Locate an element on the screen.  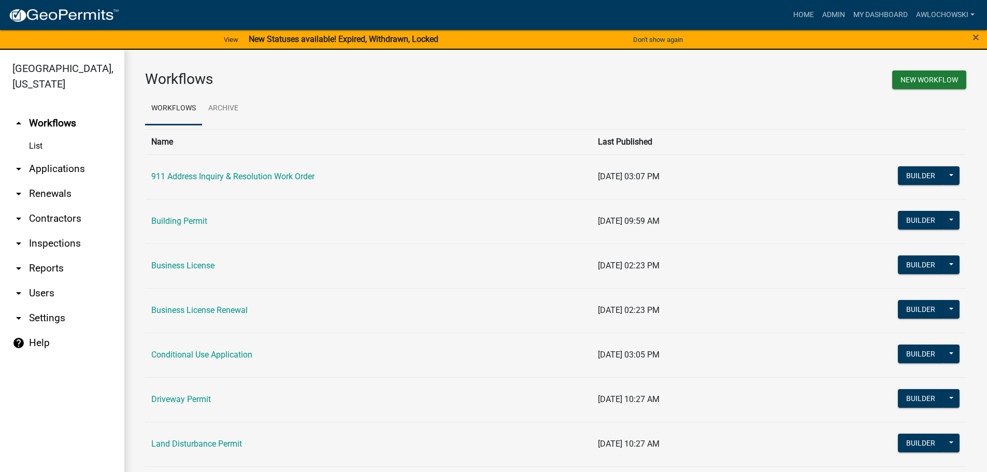
a: Conditional Use Application is located at coordinates (202, 354).